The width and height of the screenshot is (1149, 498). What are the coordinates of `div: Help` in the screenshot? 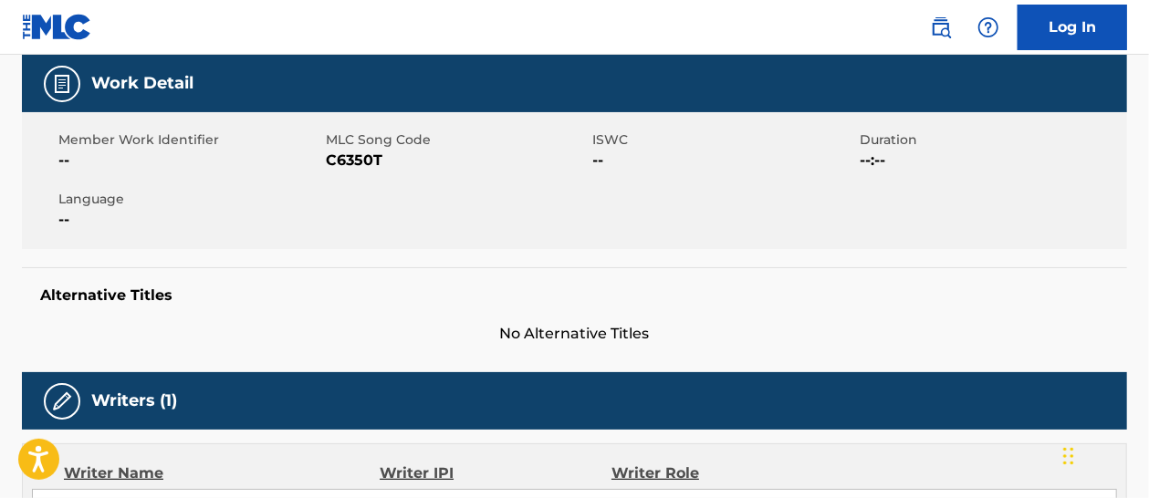 It's located at (988, 27).